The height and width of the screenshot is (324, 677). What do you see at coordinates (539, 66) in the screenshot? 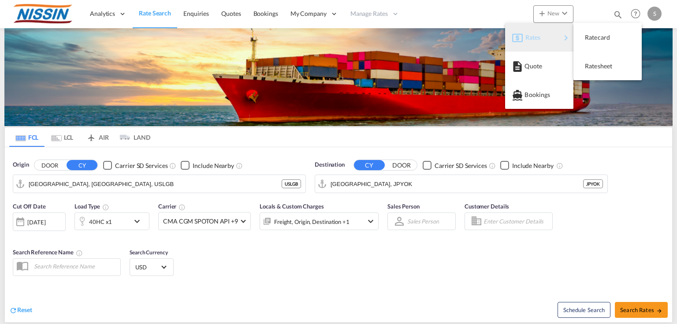
I see `button: Quote` at bounding box center [539, 66].